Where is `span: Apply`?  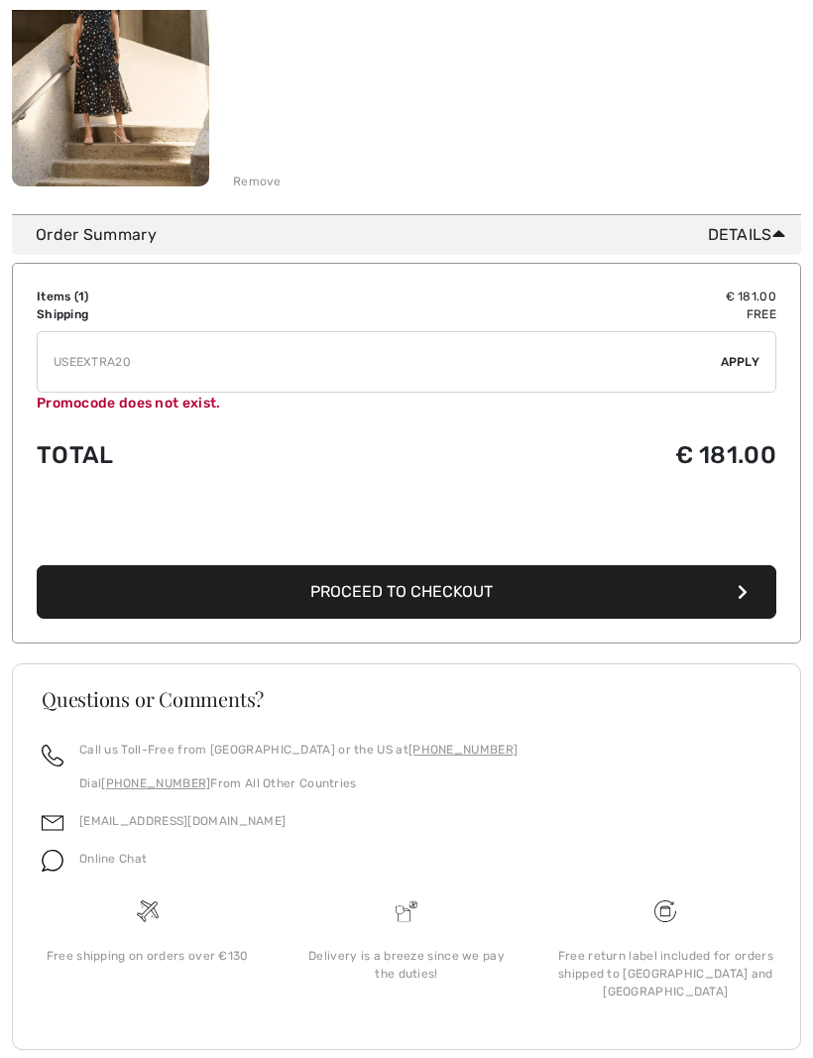 span: Apply is located at coordinates (741, 362).